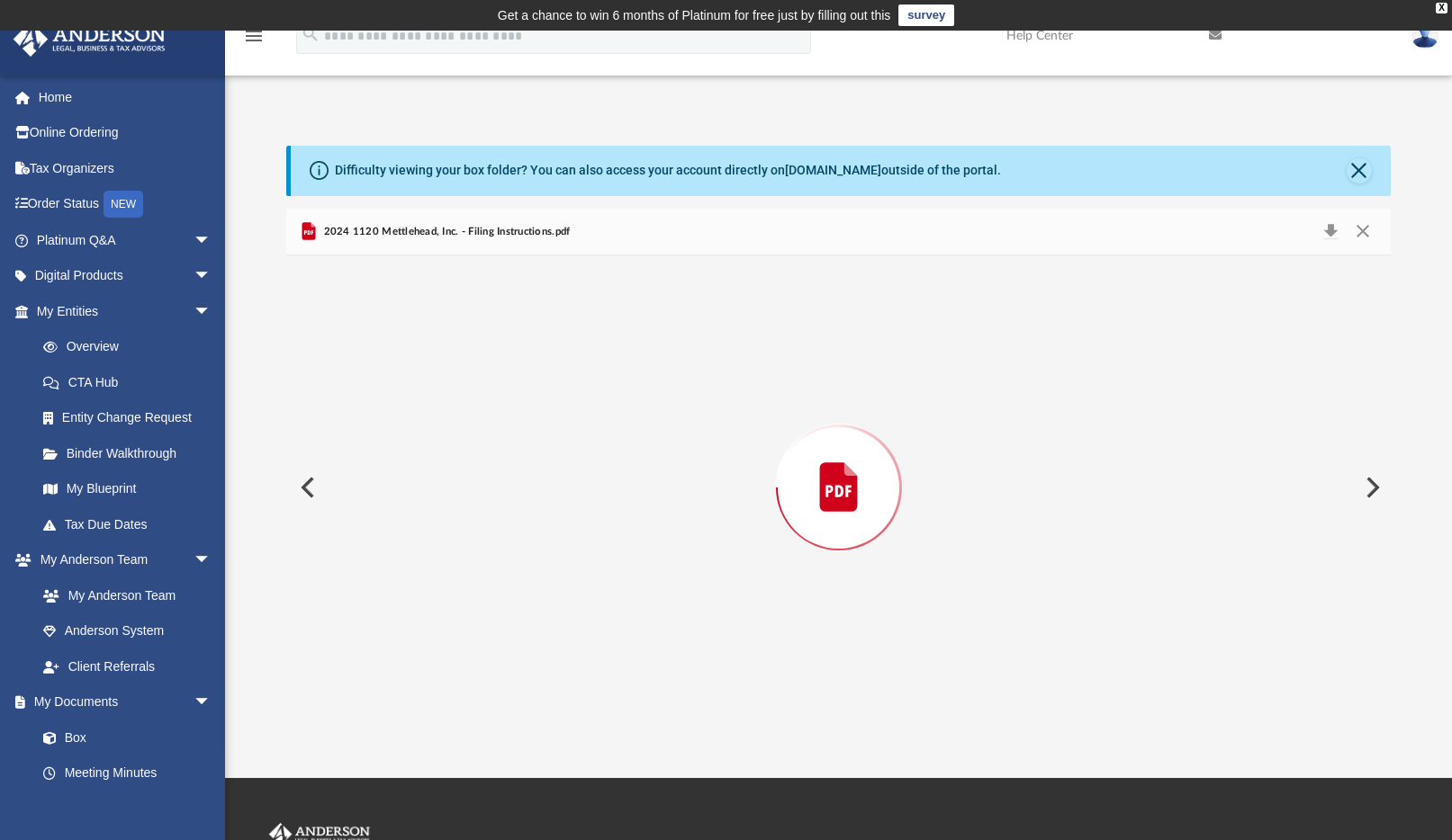  I want to click on div: Get a chance to win 6 months of Platinum for free just by filling out this, so click(694, 15).